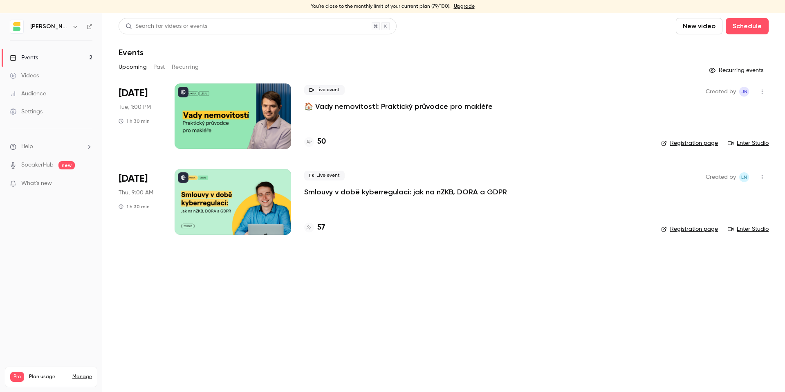  I want to click on div: Audience, so click(28, 94).